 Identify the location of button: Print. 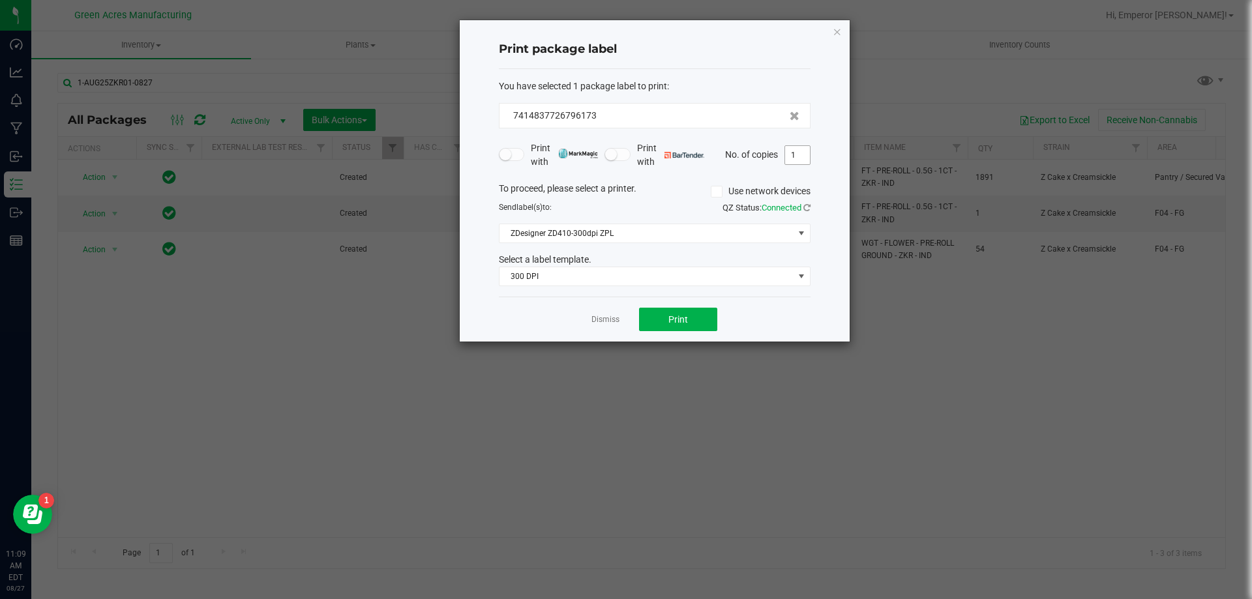
(678, 319).